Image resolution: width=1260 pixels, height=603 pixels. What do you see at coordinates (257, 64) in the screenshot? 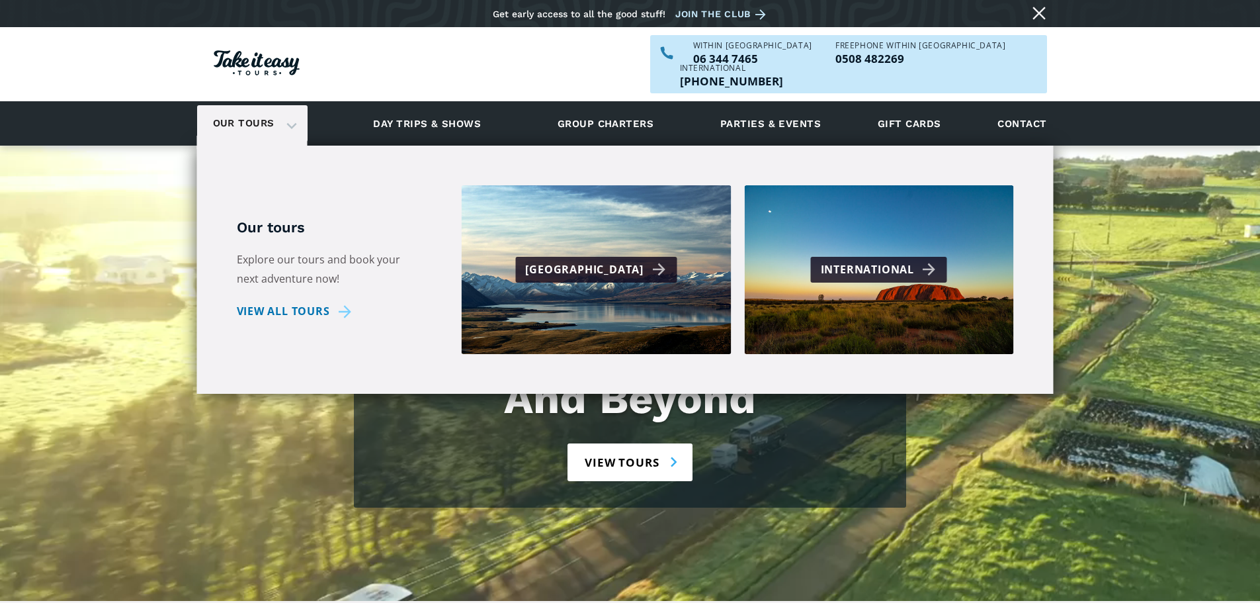
I see `a: Homepage` at bounding box center [257, 64].